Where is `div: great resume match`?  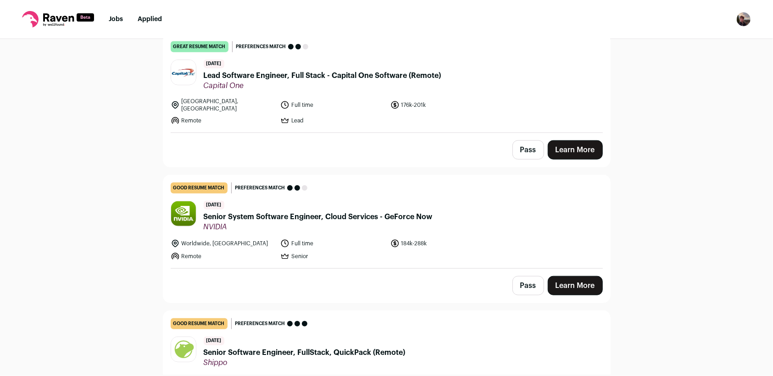 div: great resume match is located at coordinates (200, 47).